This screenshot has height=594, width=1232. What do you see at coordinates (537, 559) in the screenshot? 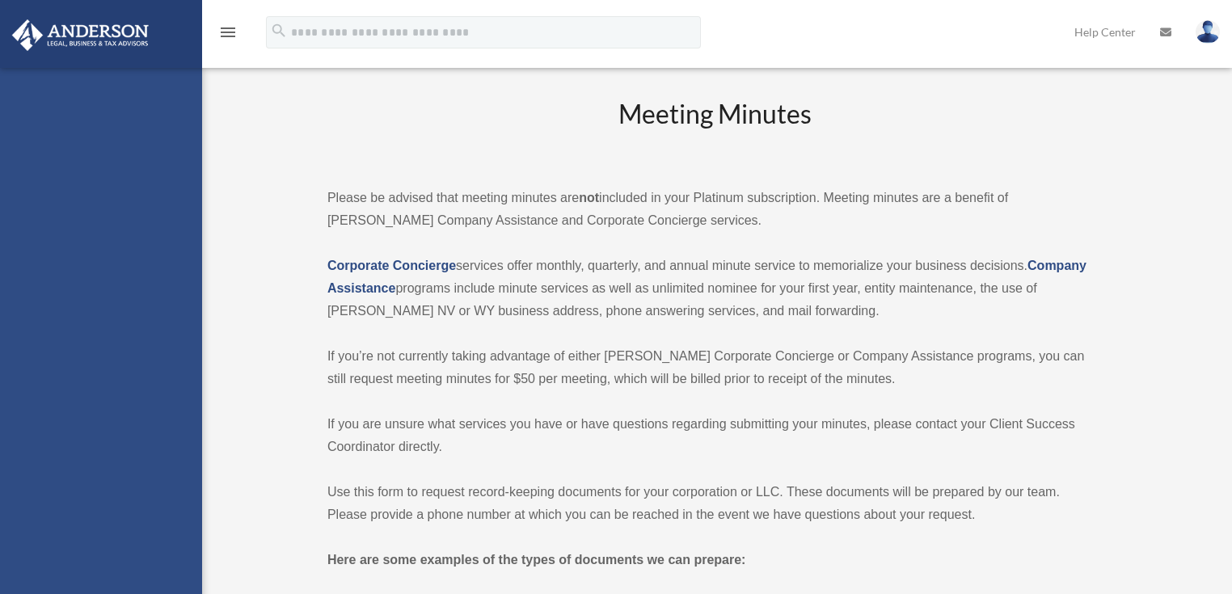
I see `strong: Here are some examples of the types of documents we can prepare:` at bounding box center [537, 559].